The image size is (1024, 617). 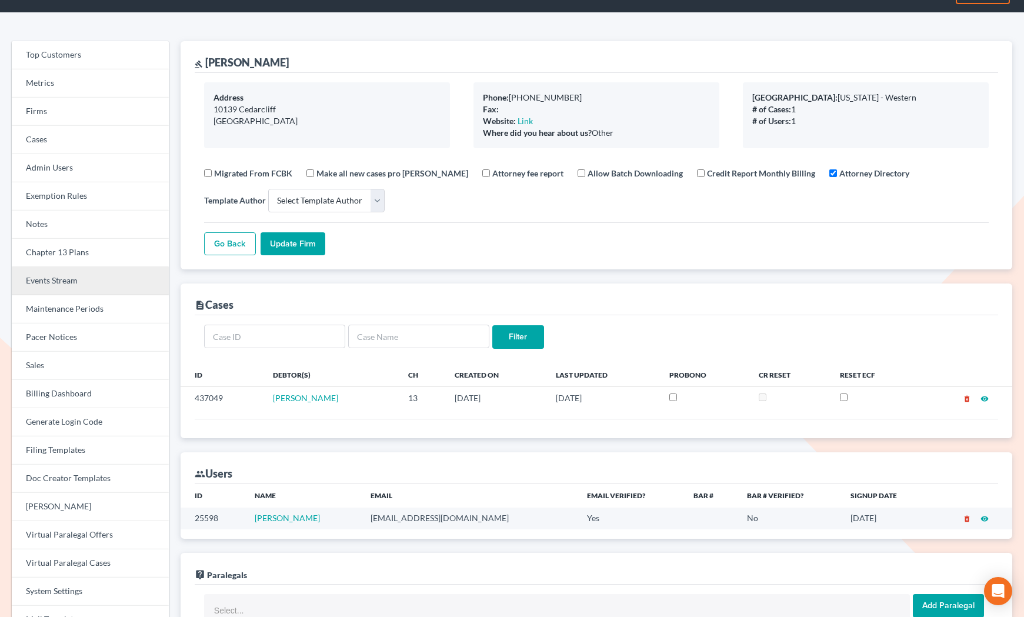 I want to click on a: Virtual Paralegal Offers, so click(x=90, y=535).